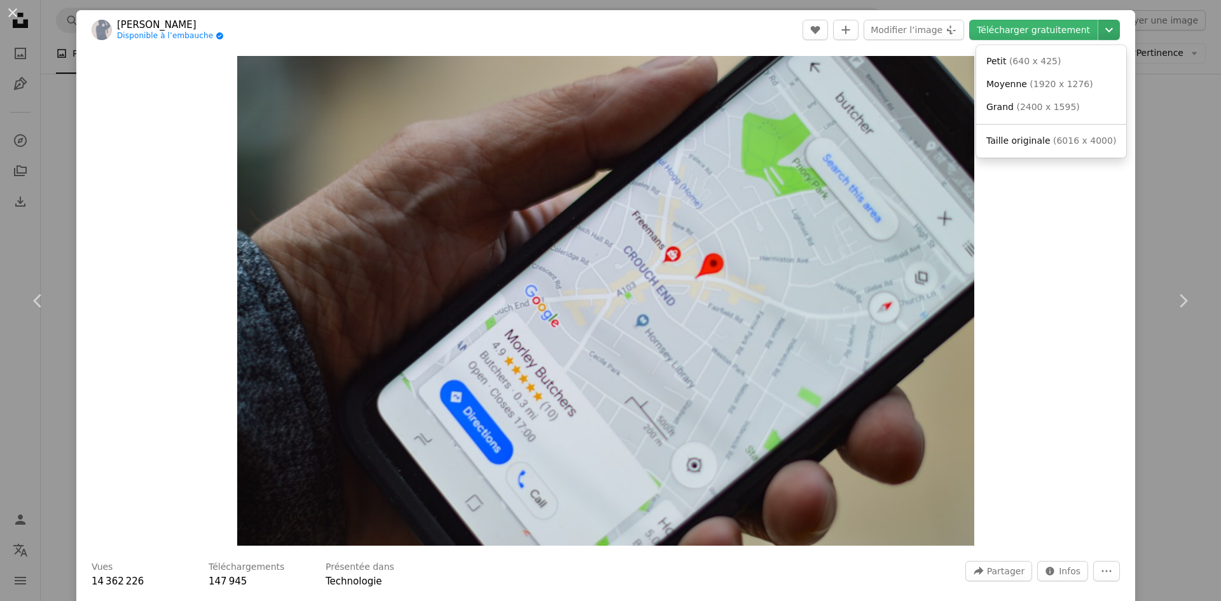 The width and height of the screenshot is (1221, 601). I want to click on button: Choisissez la taille de téléchargement, so click(1109, 30).